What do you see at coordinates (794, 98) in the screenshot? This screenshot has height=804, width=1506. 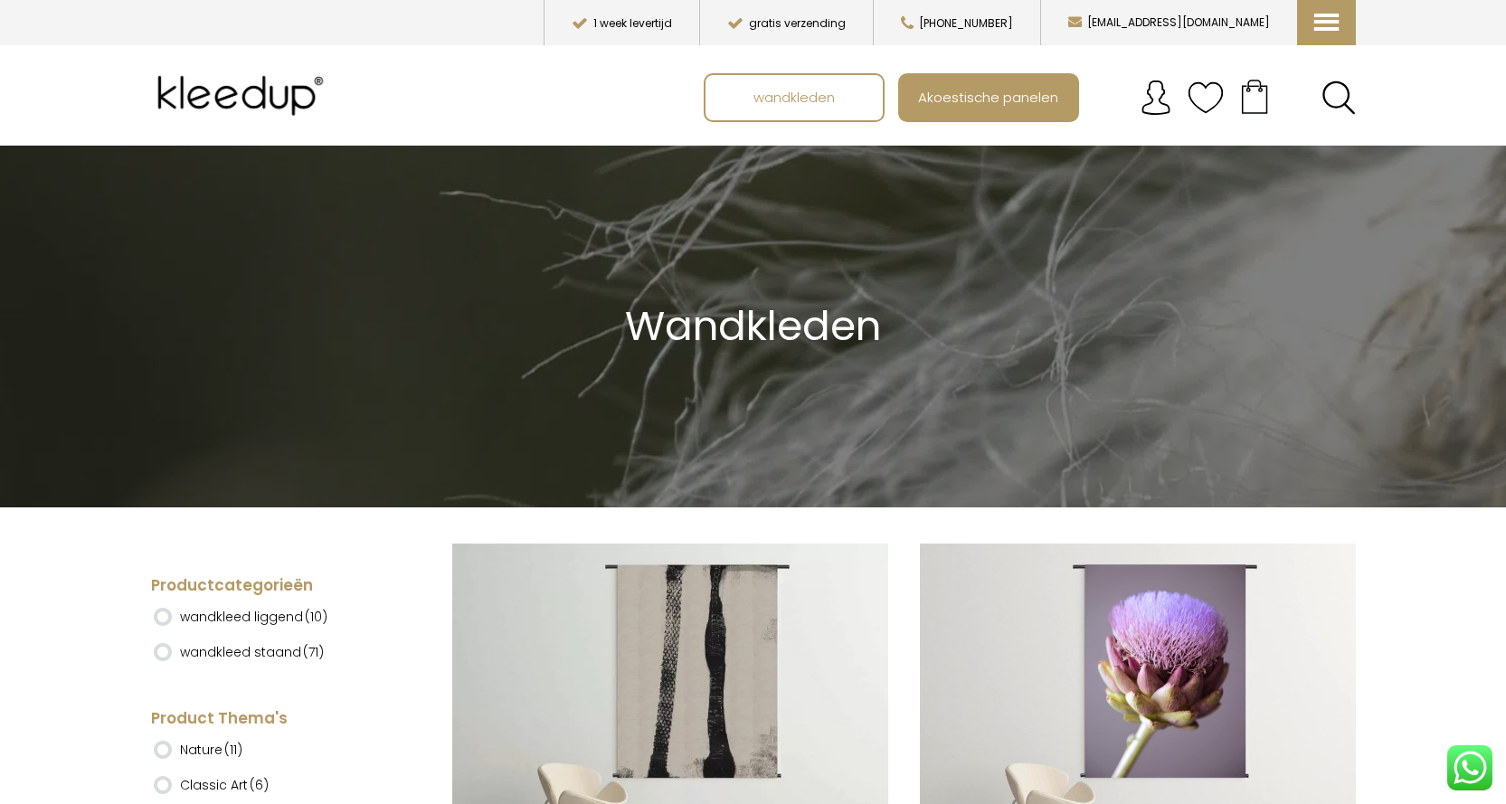 I see `a: wandkleden` at bounding box center [794, 98].